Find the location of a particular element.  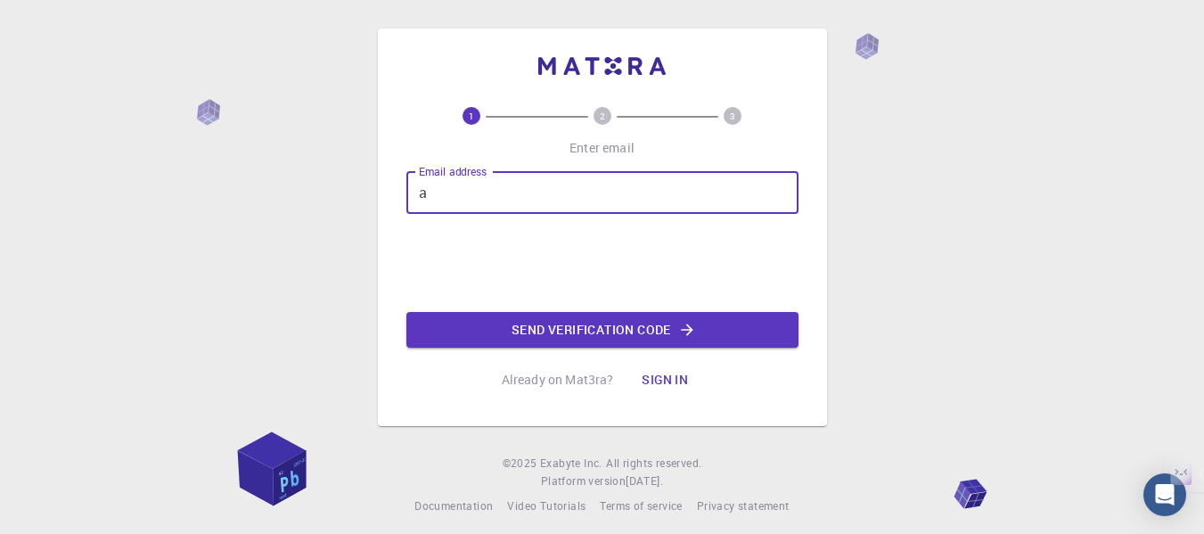

span: Documentation is located at coordinates (454, 505).